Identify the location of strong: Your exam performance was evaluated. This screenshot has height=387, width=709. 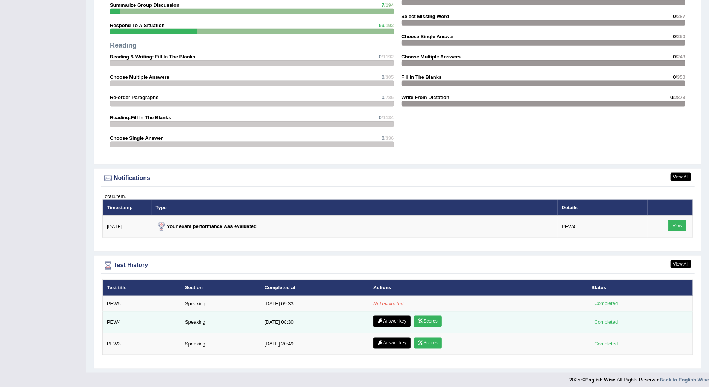
(206, 226).